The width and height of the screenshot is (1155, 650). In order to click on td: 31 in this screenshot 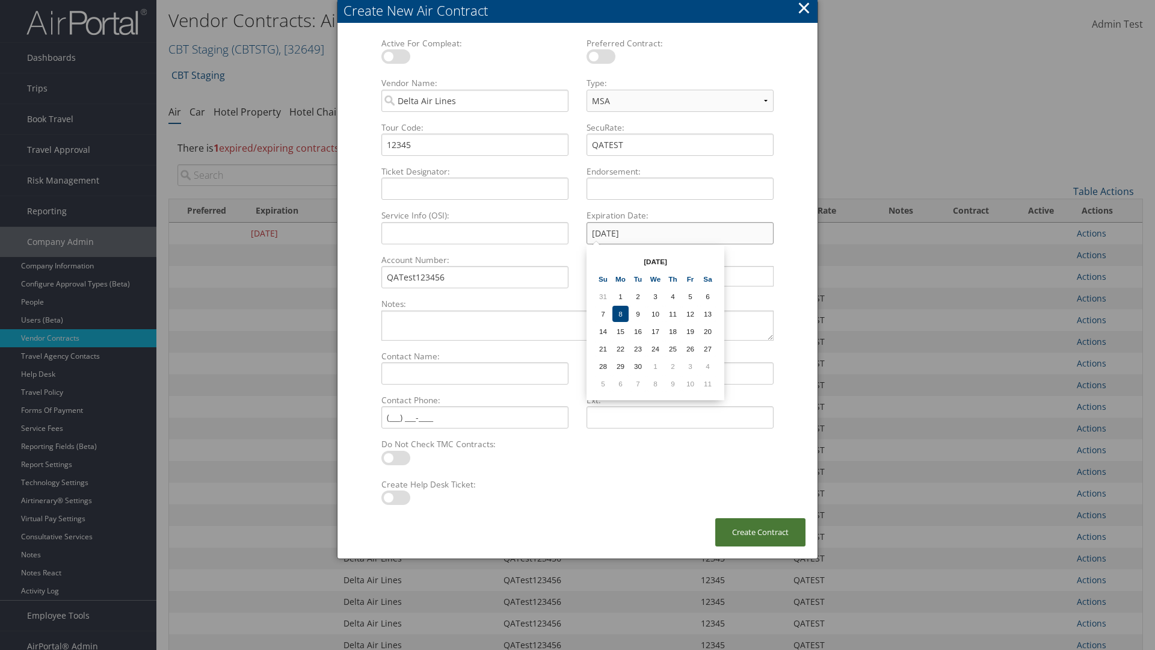, I will do `click(603, 296)`.